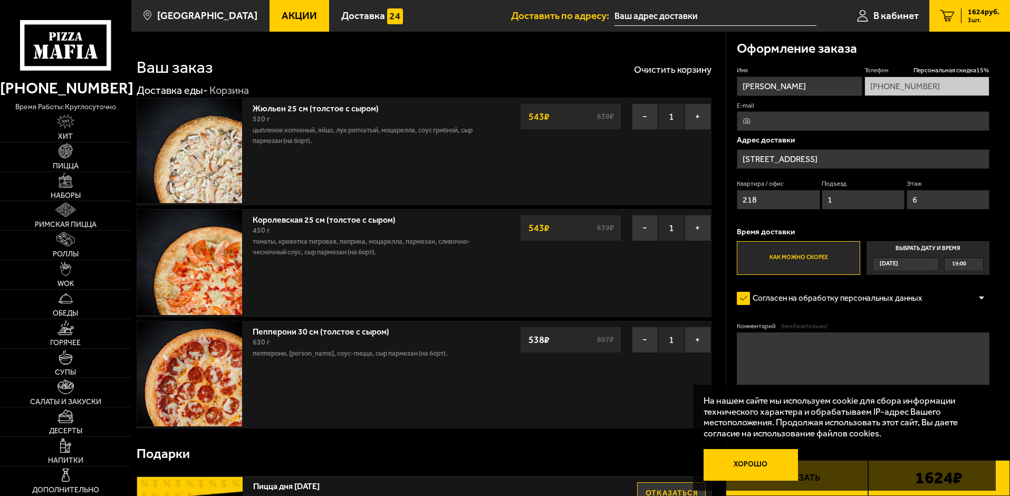  I want to click on label: Выбрать дату и время, so click(928, 258).